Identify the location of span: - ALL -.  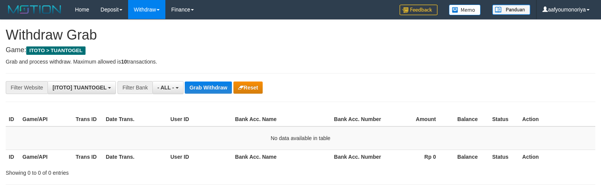
(166, 87).